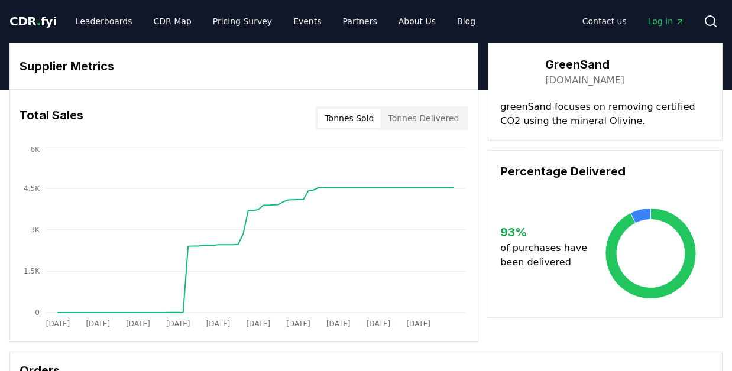 This screenshot has height=371, width=732. What do you see at coordinates (307, 21) in the screenshot?
I see `a: Events` at bounding box center [307, 21].